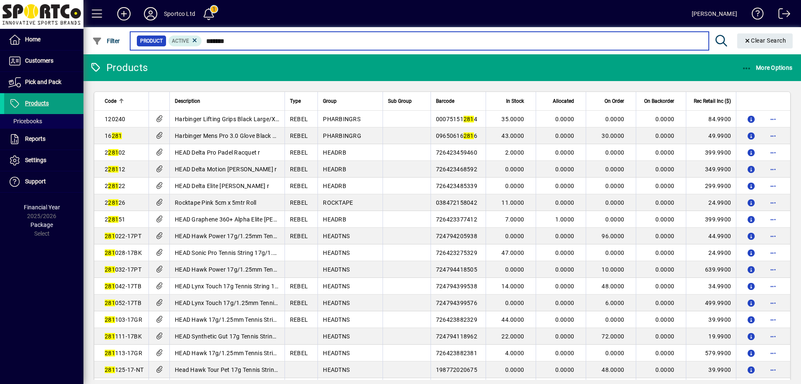  What do you see at coordinates (44, 82) in the screenshot?
I see `a: Pick and Pack` at bounding box center [44, 82].